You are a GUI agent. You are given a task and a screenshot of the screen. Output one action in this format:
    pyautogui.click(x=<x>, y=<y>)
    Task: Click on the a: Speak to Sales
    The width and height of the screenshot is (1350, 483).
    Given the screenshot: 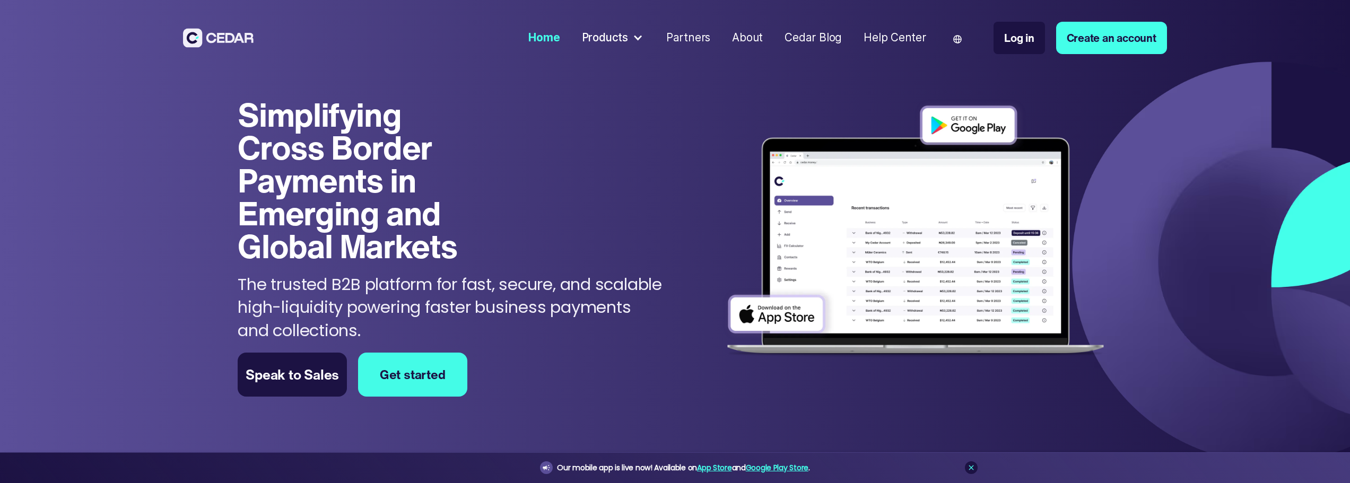 What is the action you would take?
    pyautogui.click(x=292, y=375)
    